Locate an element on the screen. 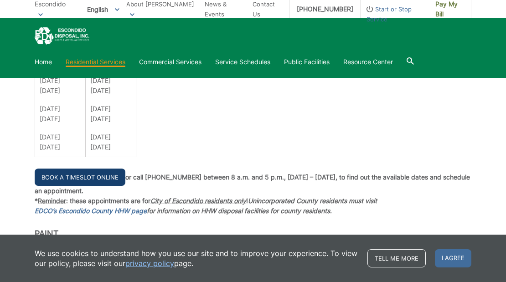 This screenshot has width=506, height=282. a: EDCD logo. Return to the homepage. is located at coordinates (62, 36).